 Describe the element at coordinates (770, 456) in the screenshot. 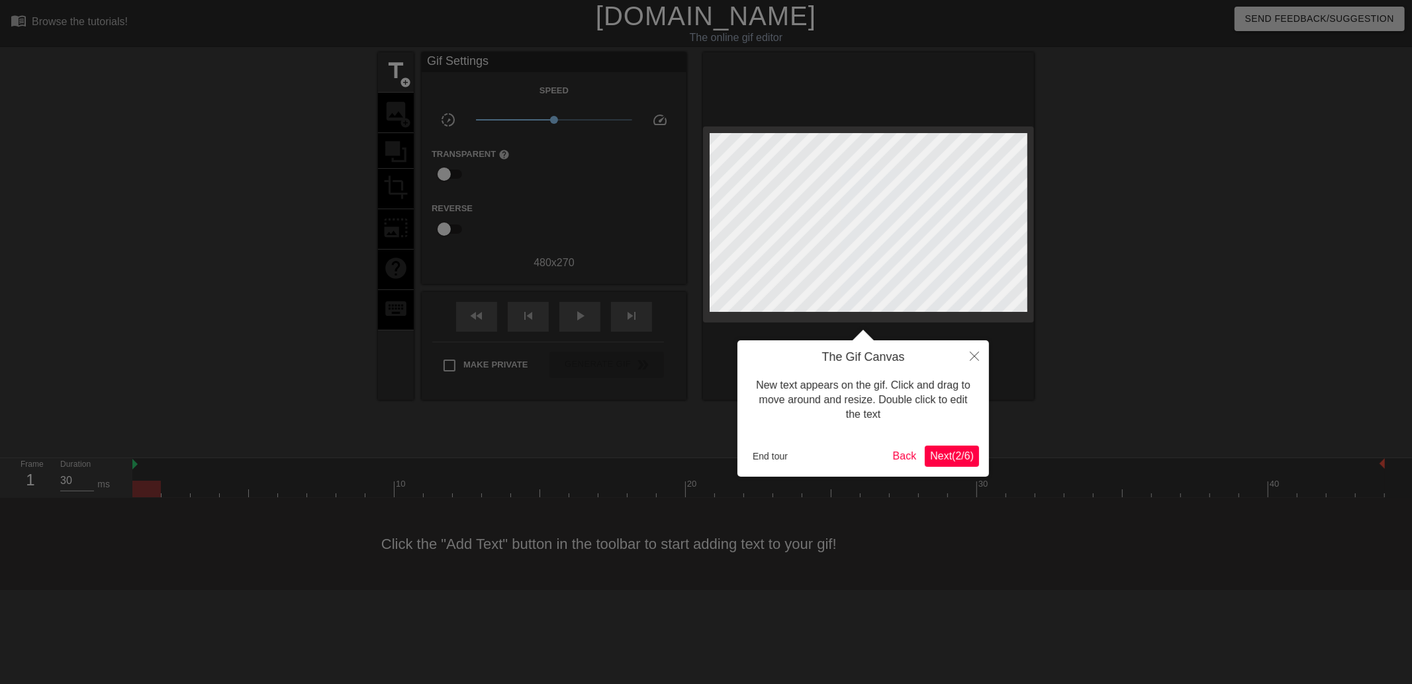

I see `button: End tour` at that location.